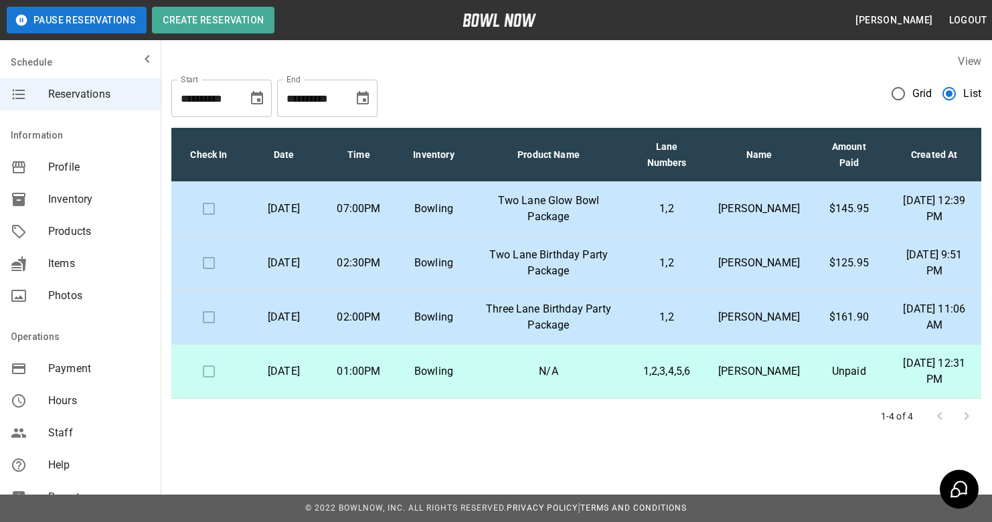 The image size is (992, 522). Describe the element at coordinates (99, 264) in the screenshot. I see `span: Items` at that location.